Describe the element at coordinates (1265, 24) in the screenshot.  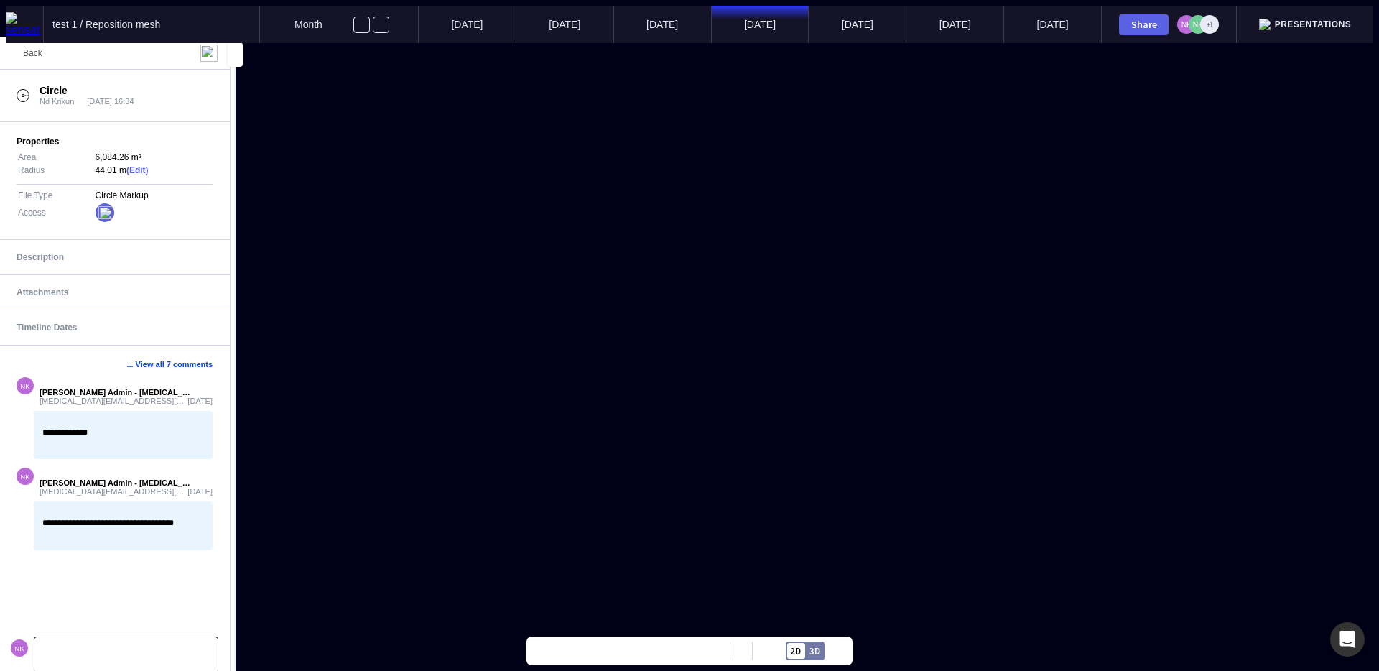
I see `img: presentation.svg` at that location.